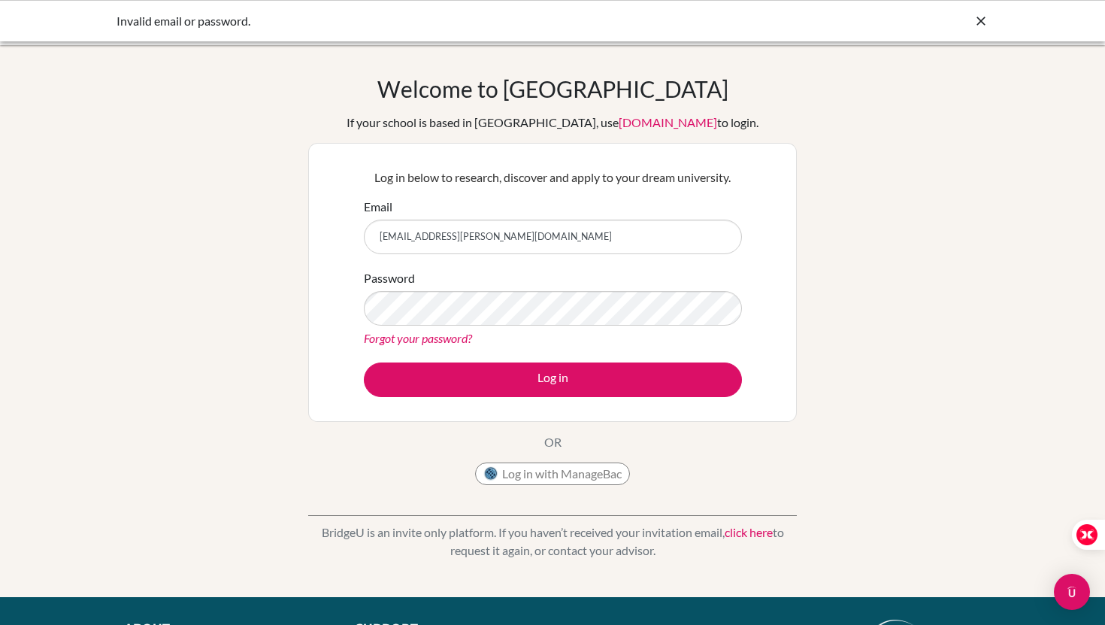 This screenshot has width=1105, height=625. I want to click on p: BridgeU is an invite only platform. If you haven’t received your invitation email, to request it ..., so click(553, 541).